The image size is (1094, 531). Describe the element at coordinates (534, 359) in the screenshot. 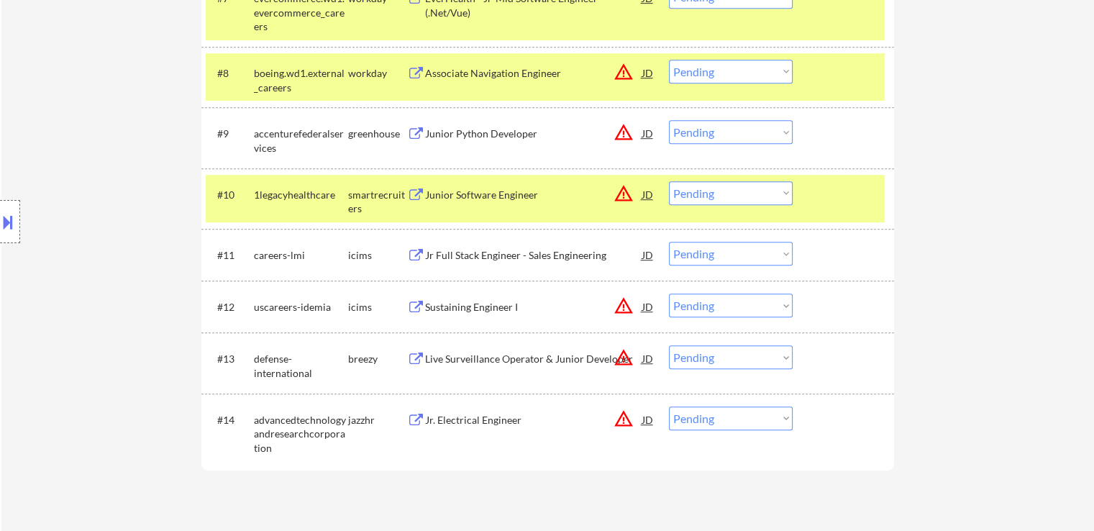

I see `div: Live Surveillance Operator & Junior Developer` at that location.